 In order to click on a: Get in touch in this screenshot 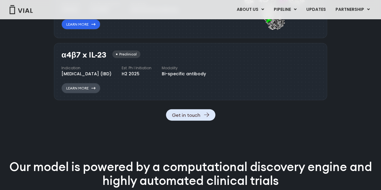, I will do `click(191, 115)`.